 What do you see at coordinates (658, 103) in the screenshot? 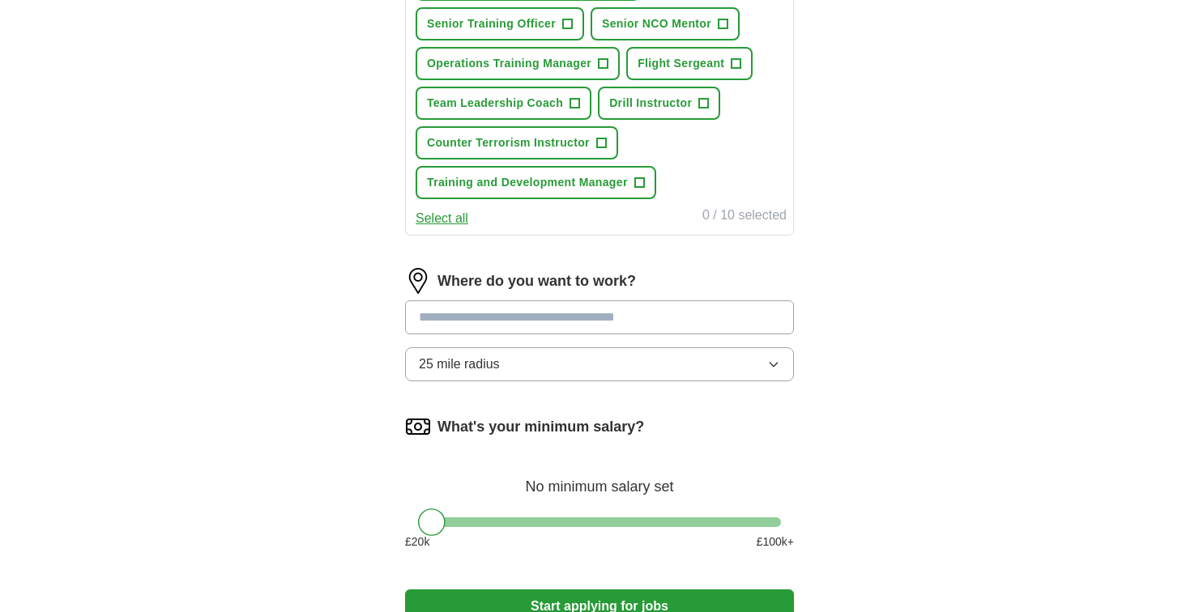
I see `button: Drill Instructor` at bounding box center [658, 103].